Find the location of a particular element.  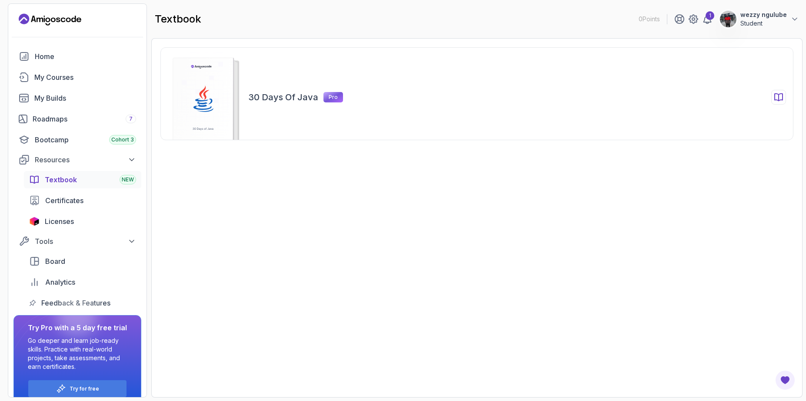

a: textbook is located at coordinates (83, 180).